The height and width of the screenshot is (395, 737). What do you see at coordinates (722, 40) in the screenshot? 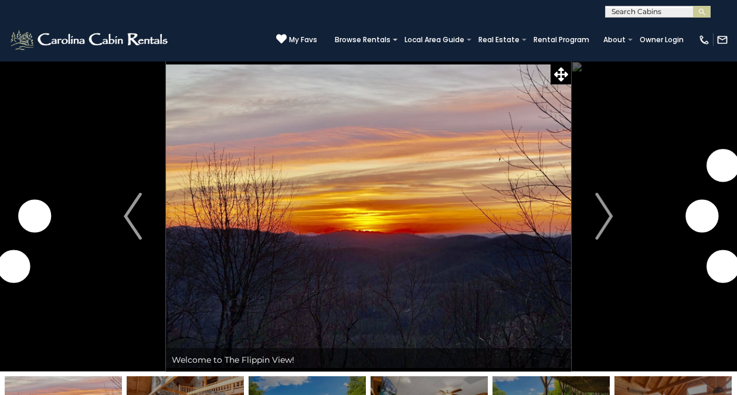
I see `img: mail-regular-white.png` at bounding box center [722, 40].